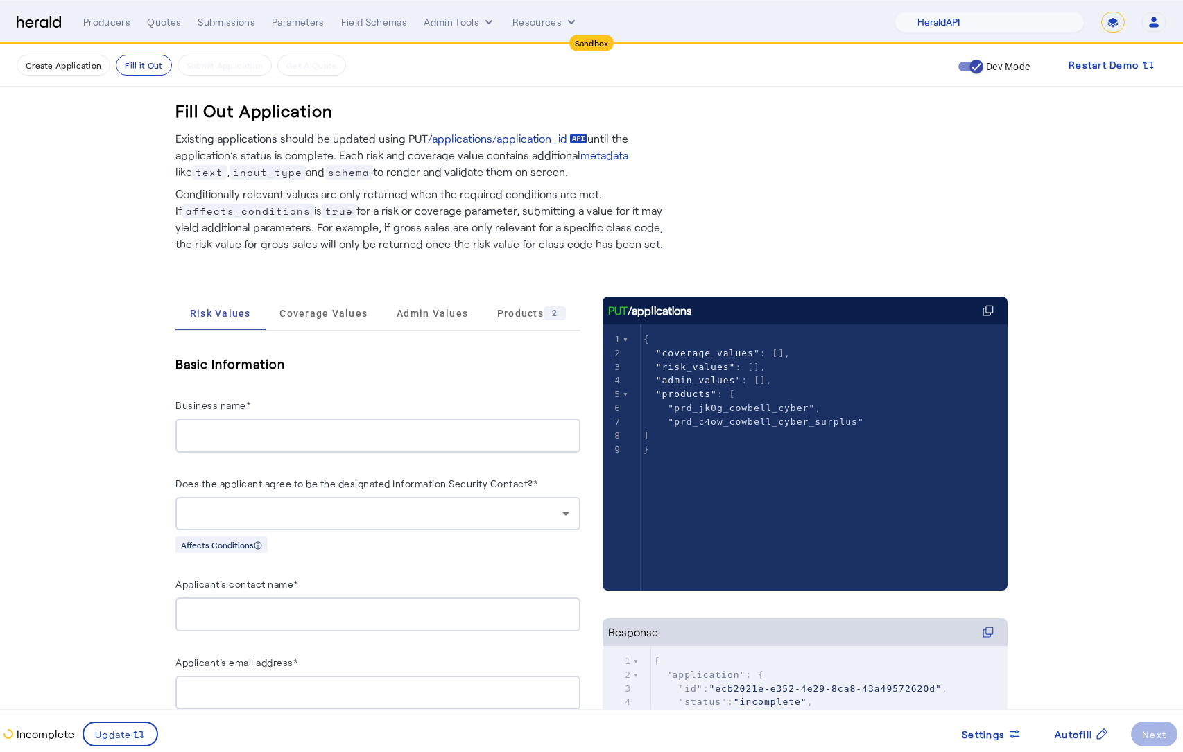 The height and width of the screenshot is (752, 1183). What do you see at coordinates (741, 408) in the screenshot?
I see `span: "prd_jk0g_cowbell_cyber"` at bounding box center [741, 408].